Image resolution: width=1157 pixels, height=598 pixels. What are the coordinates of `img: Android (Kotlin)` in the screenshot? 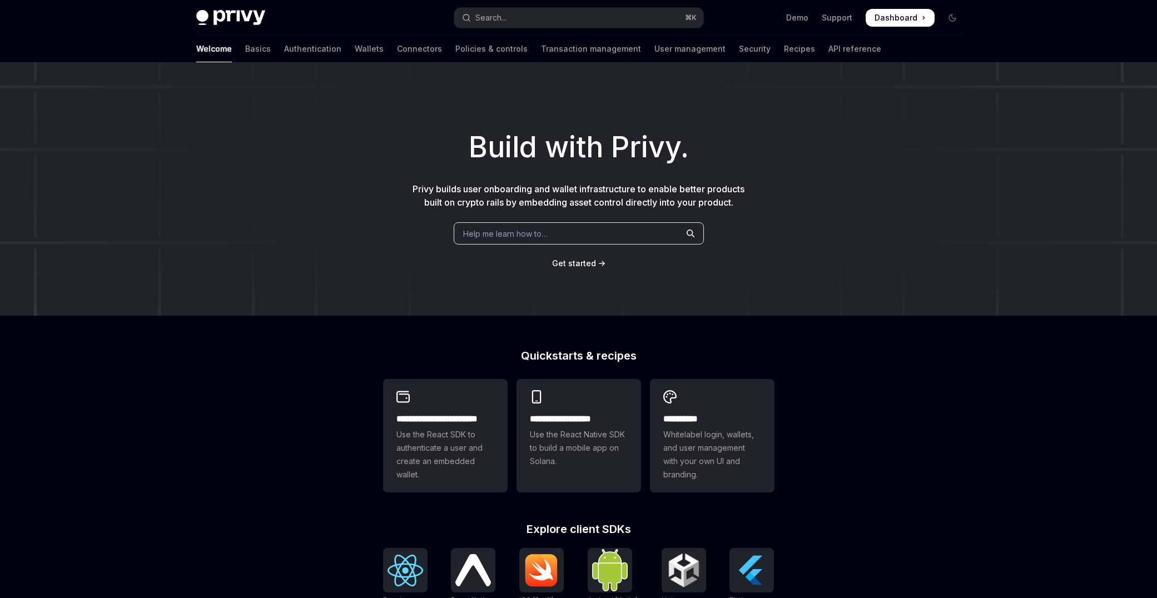 It's located at (610, 570).